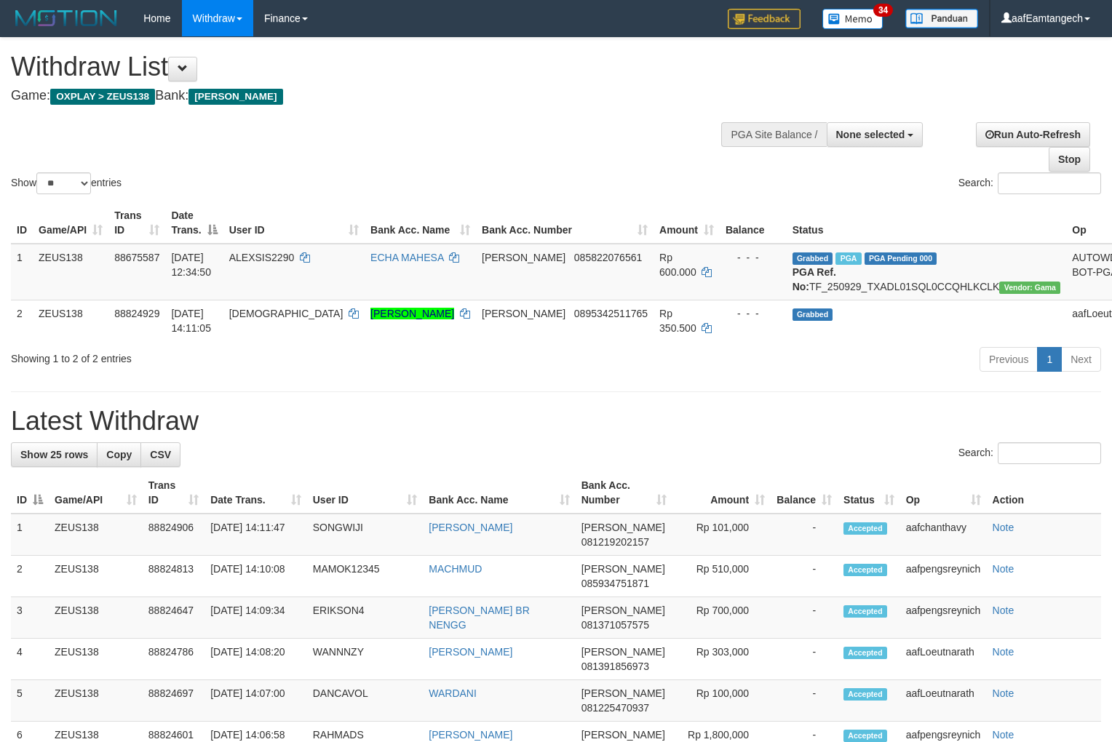  I want to click on span: Copy, so click(119, 455).